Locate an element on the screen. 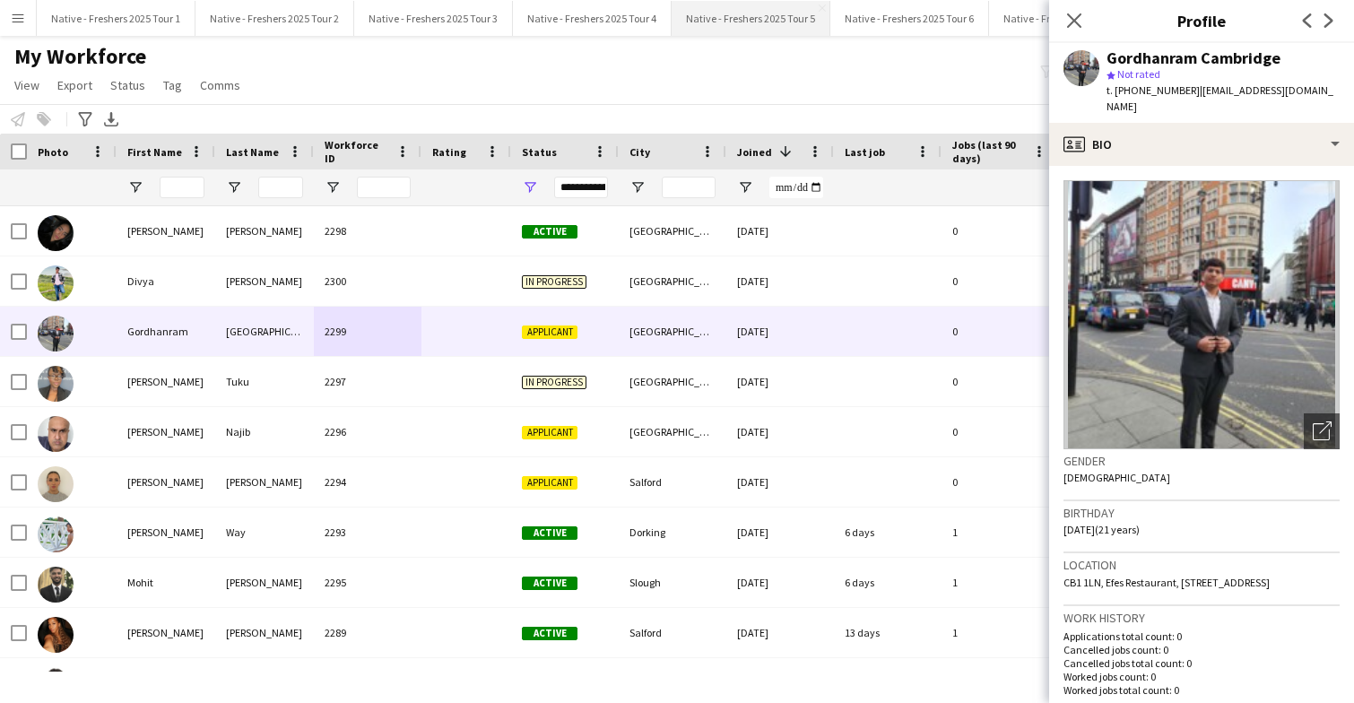 The image size is (1354, 703). button: Native - Freshers 2025 Tour 5 is located at coordinates (751, 18).